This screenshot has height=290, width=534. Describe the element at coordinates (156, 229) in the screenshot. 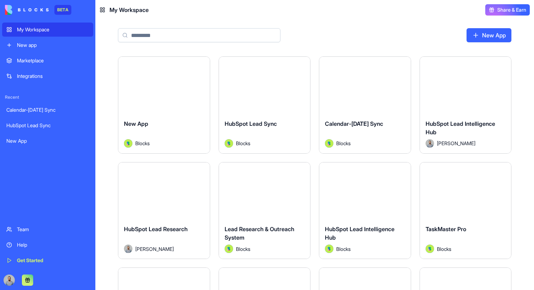

I see `span: HubSpot Lead Research` at that location.